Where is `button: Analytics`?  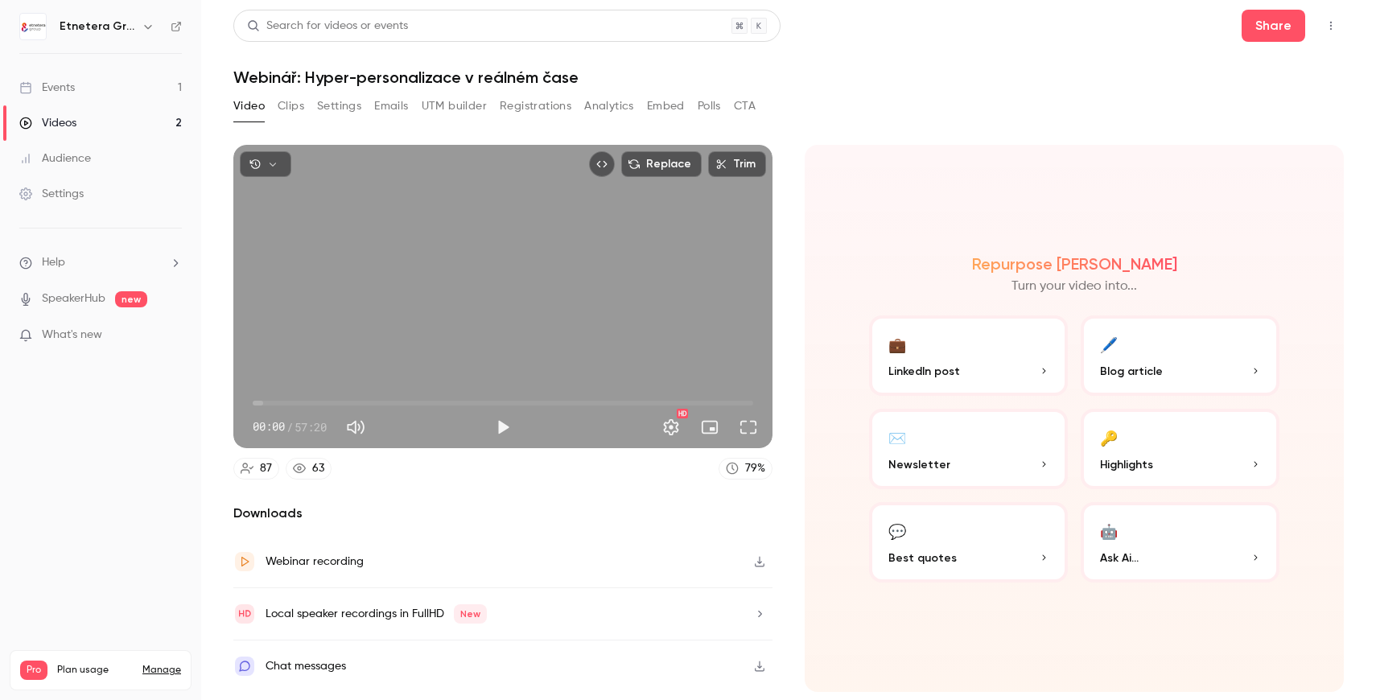
button: Analytics is located at coordinates (609, 106).